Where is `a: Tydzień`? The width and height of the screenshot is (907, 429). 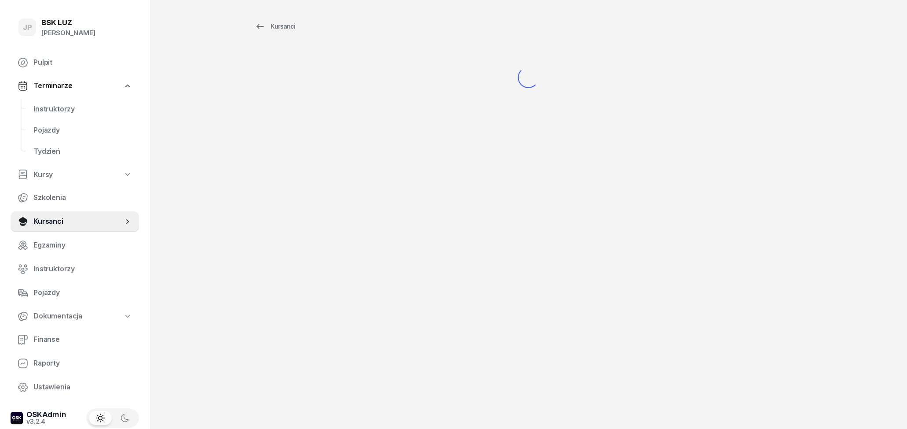
a: Tydzień is located at coordinates (83, 151).